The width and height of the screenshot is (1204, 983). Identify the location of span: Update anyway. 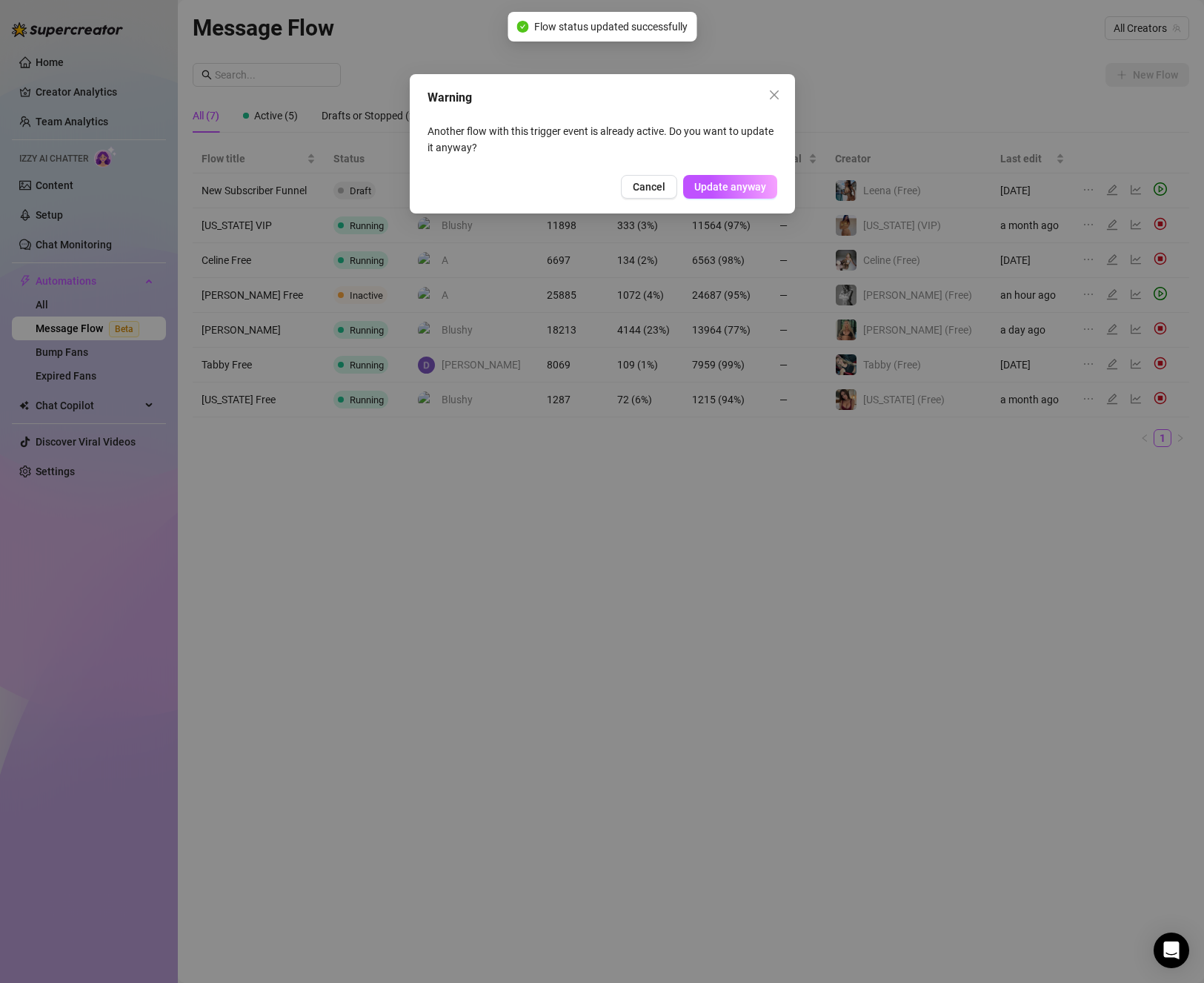
(730, 187).